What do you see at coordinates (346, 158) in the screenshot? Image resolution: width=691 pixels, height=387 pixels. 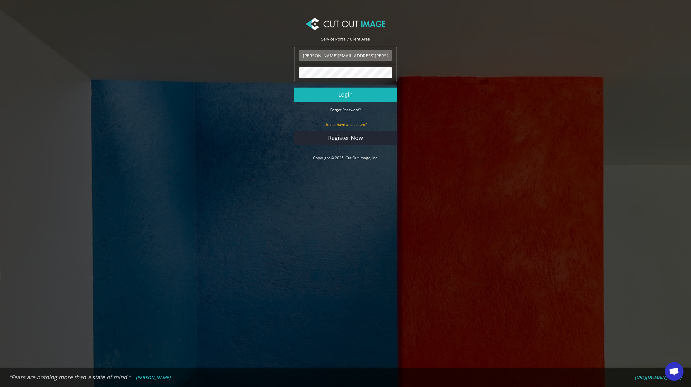 I see `a: Copyright © 2025, Cut Out Image, Inc.` at bounding box center [346, 158].